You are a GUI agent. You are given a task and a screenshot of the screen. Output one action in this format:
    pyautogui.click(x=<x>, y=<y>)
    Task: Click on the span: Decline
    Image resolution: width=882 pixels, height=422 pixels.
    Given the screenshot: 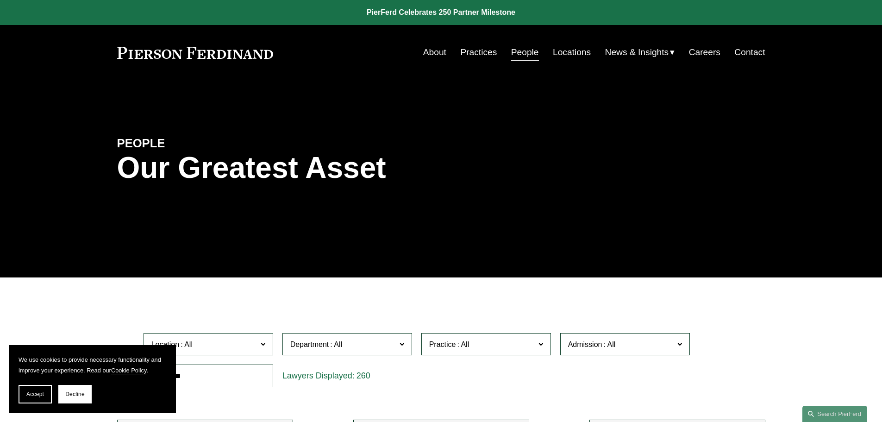 What is the action you would take?
    pyautogui.click(x=75, y=394)
    